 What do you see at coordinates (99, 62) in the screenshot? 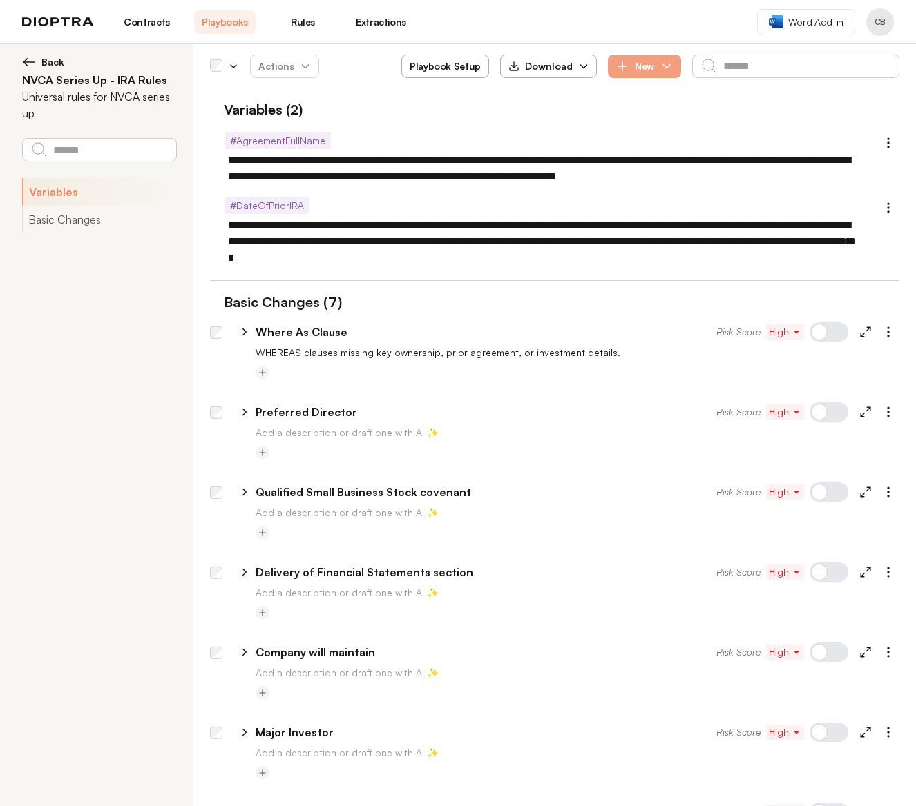
I see `button: Back` at bounding box center [99, 62].